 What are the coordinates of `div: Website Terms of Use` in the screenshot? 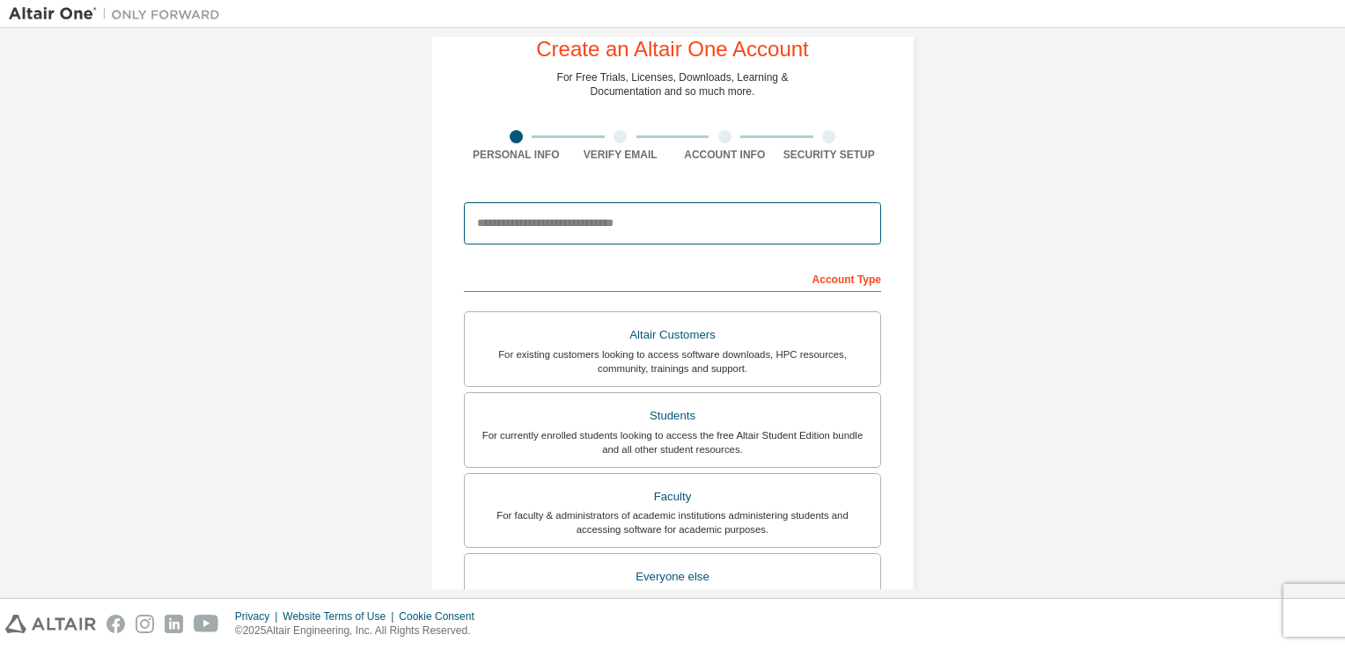 It's located at (341, 617).